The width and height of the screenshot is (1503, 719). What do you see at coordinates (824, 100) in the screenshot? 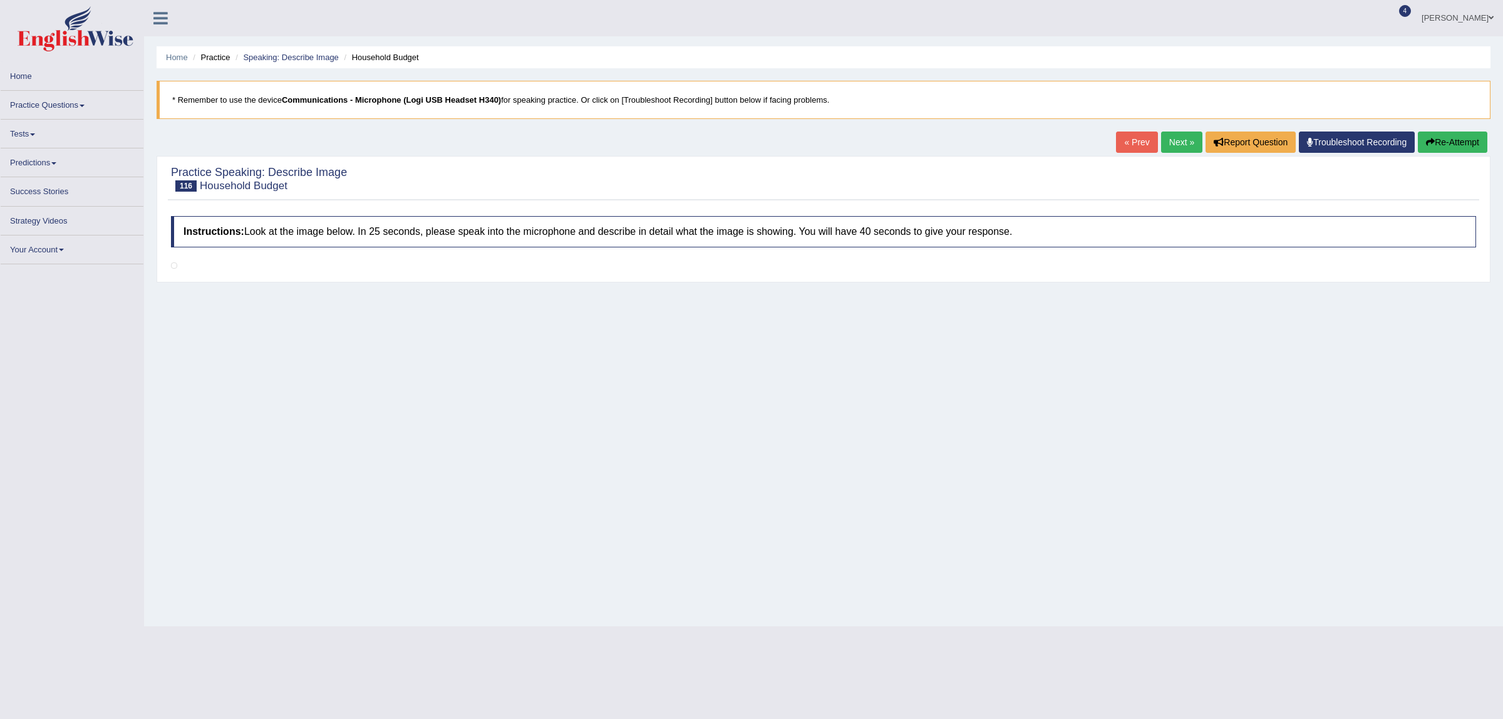
I see `blockquote: * Remember to use the device for speaking practice. Or click on [Troubleshoot Recording] button b...` at bounding box center [824, 100].